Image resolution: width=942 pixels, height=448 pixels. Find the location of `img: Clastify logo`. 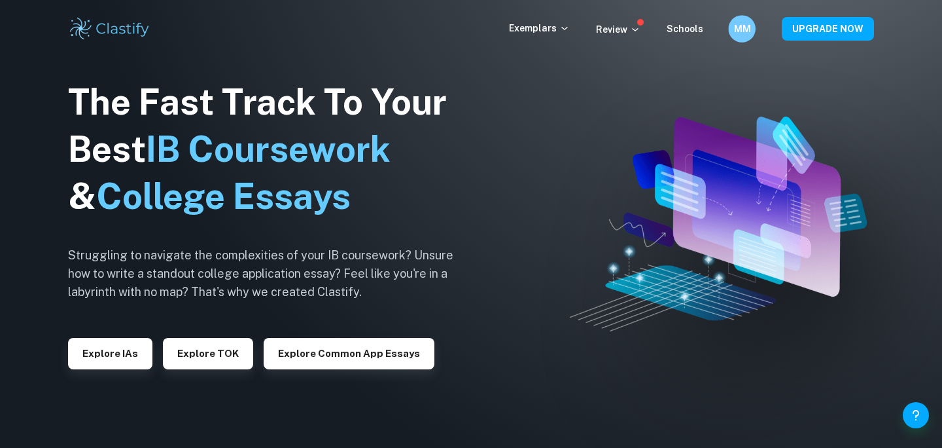

img: Clastify logo is located at coordinates (109, 29).